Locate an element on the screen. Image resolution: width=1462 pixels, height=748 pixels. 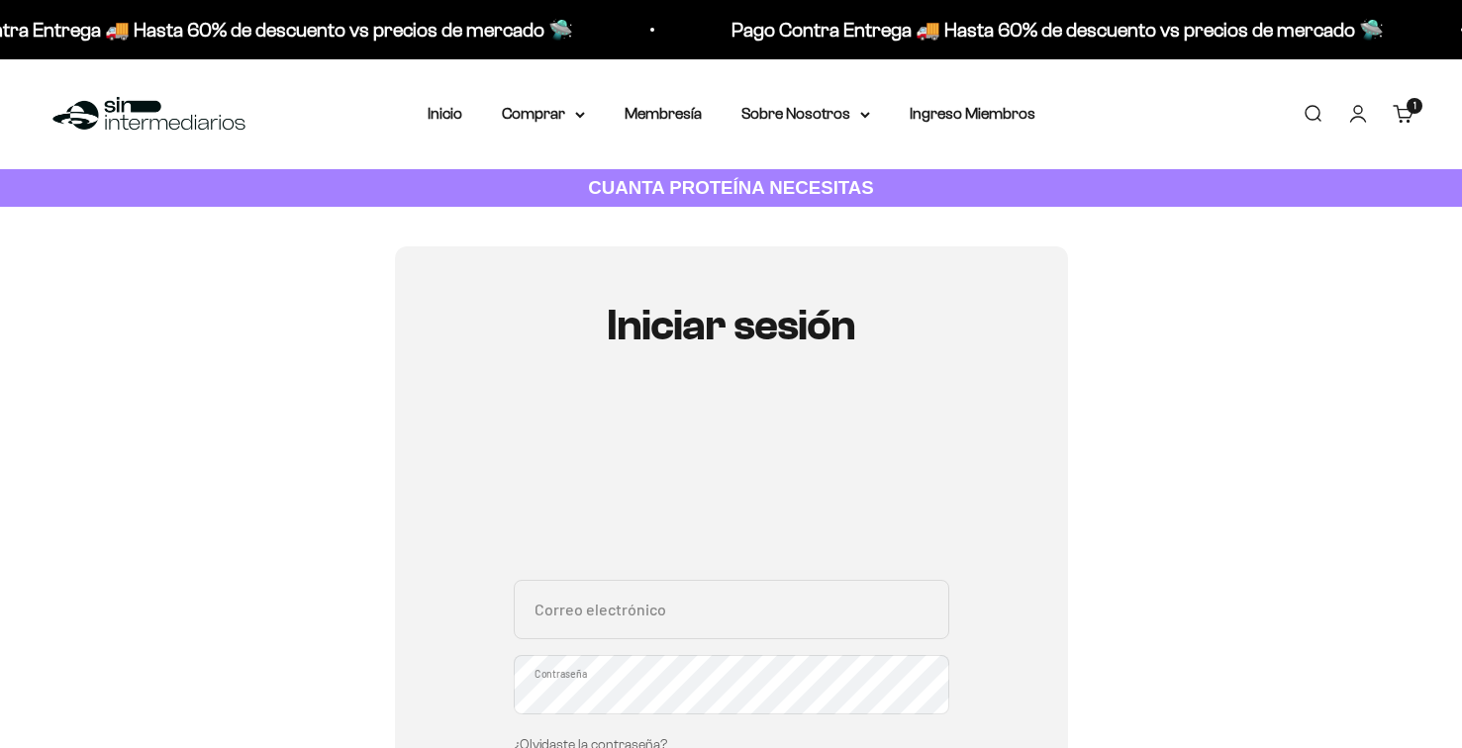
a: Membresía is located at coordinates (663, 113).